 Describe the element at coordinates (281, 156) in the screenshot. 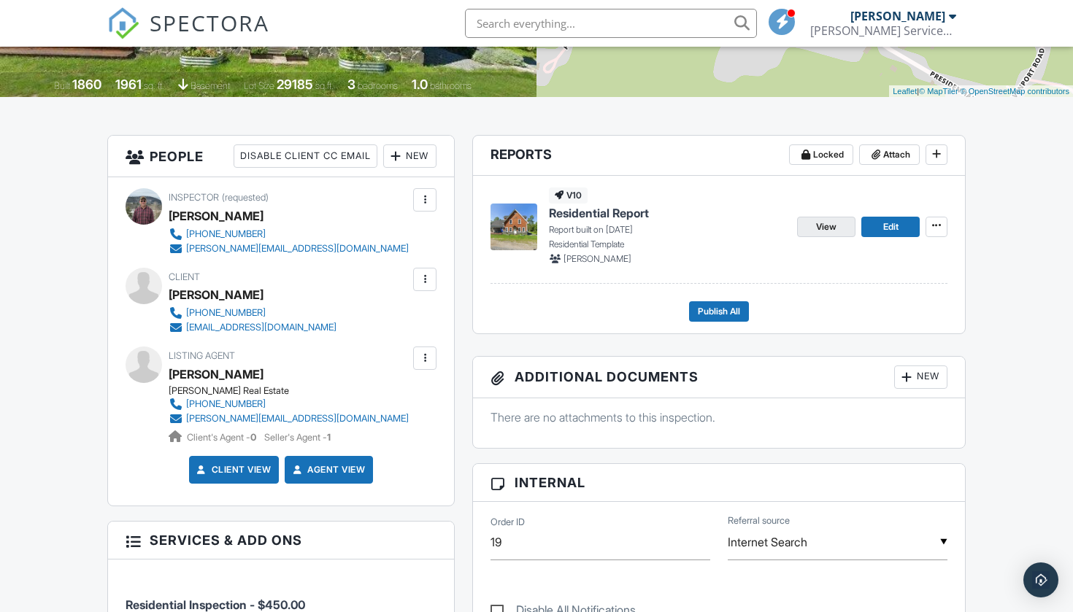

I see `h3: People` at that location.